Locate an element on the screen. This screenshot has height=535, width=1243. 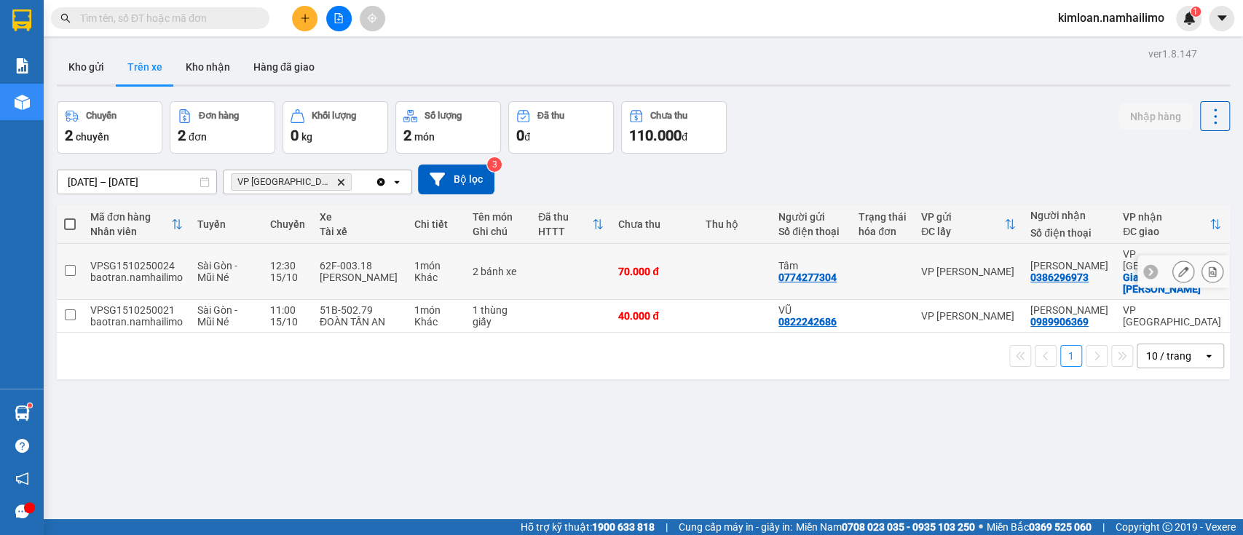
sup: 3 is located at coordinates (494, 165).